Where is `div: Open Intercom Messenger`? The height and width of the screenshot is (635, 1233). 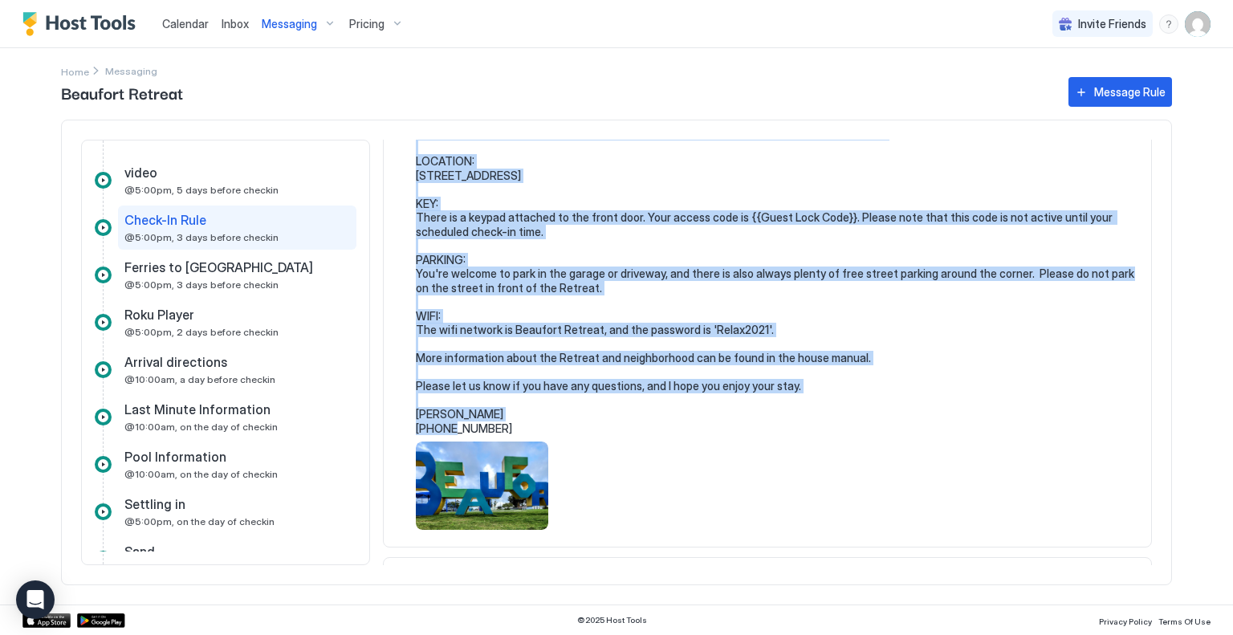 div: Open Intercom Messenger is located at coordinates (35, 600).